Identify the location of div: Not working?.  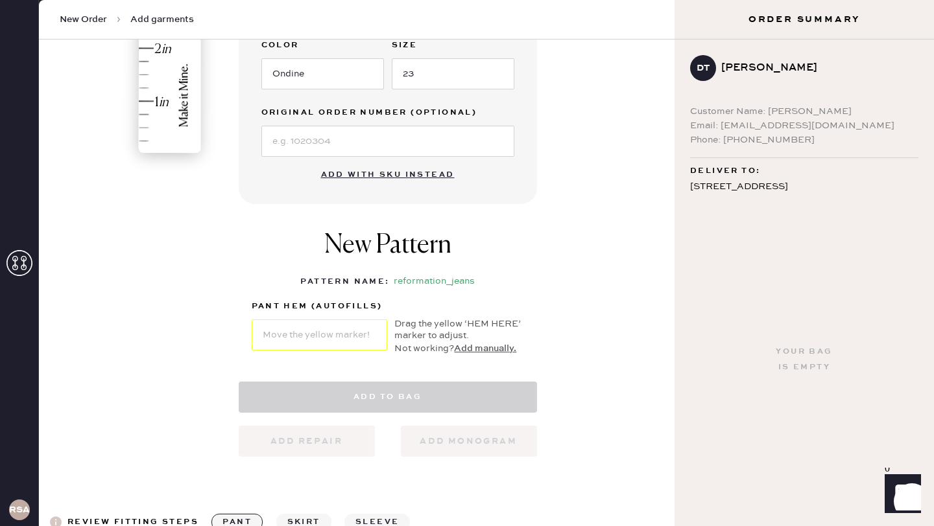
(458, 349).